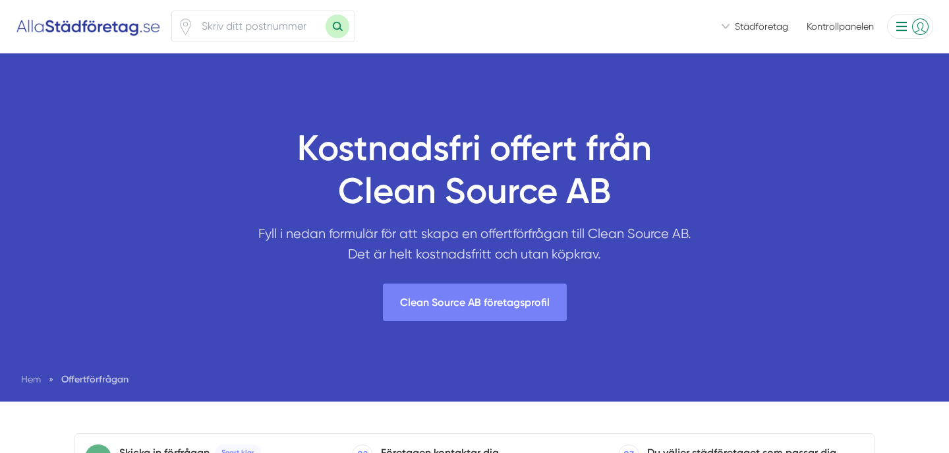 The height and width of the screenshot is (453, 949). I want to click on img: Alla Städföretag, so click(88, 26).